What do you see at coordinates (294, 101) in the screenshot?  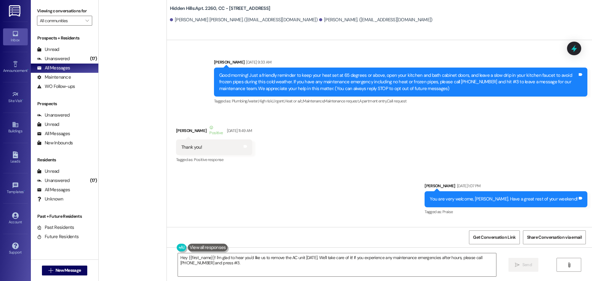 I see `span: Heat or a/c ,` at bounding box center [294, 101].